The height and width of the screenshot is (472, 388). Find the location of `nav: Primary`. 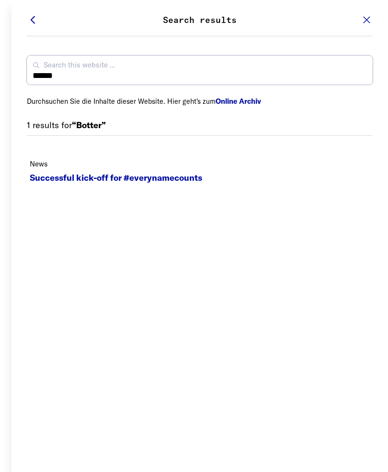

nav: Primary is located at coordinates (354, 21).